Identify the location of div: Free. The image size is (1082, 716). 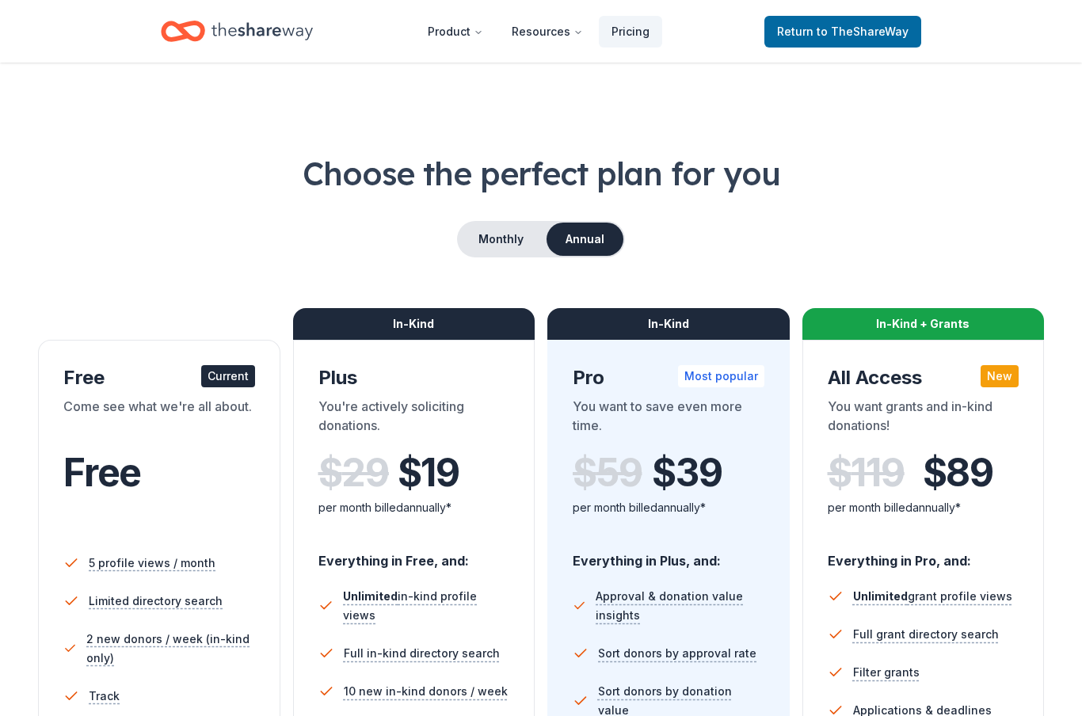
(159, 378).